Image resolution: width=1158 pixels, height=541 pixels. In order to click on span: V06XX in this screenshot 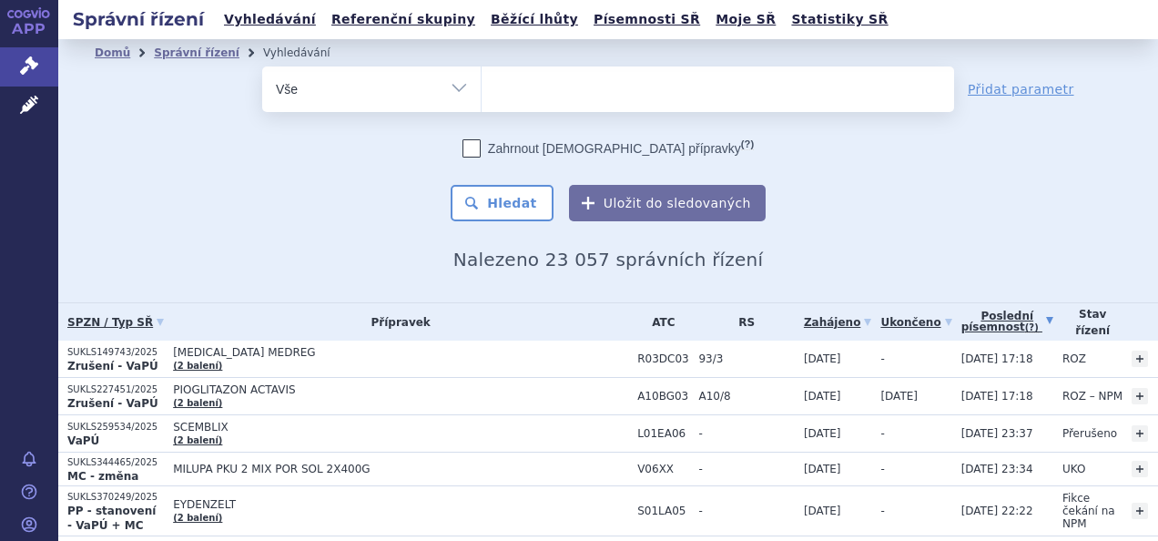, I will do `click(663, 469)`.